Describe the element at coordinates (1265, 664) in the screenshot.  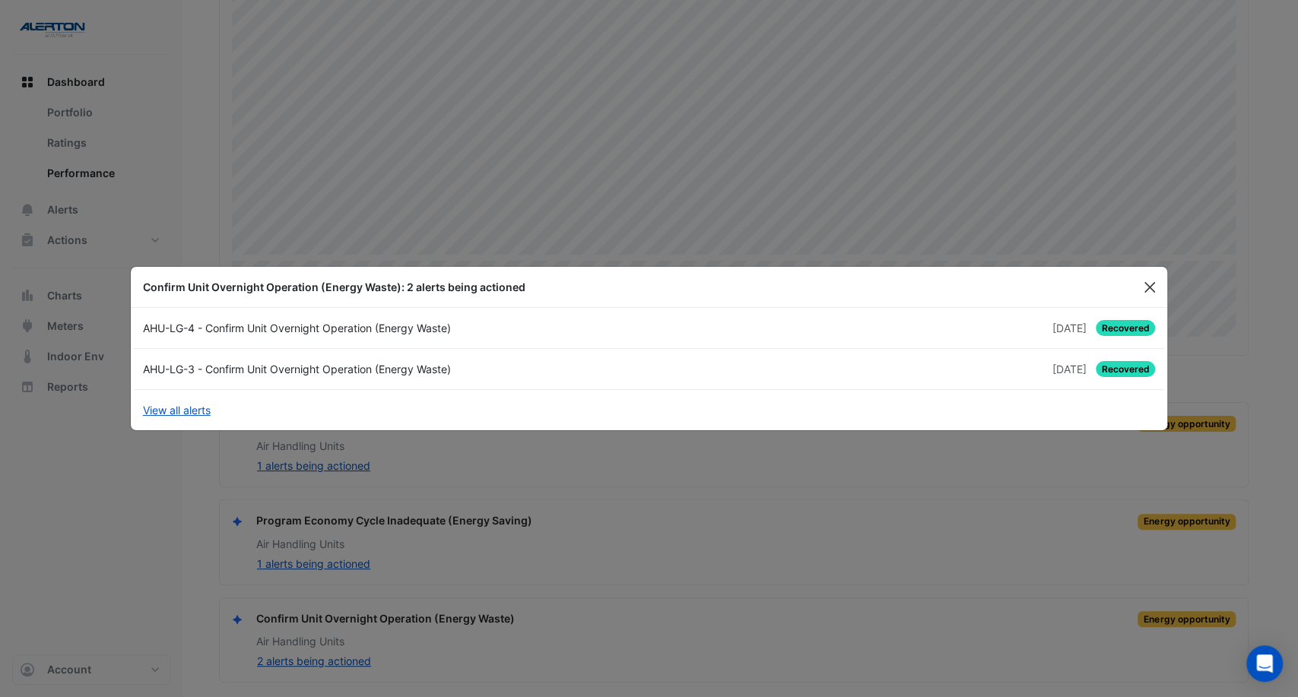
I see `div: Open Intercom Messenger` at that location.